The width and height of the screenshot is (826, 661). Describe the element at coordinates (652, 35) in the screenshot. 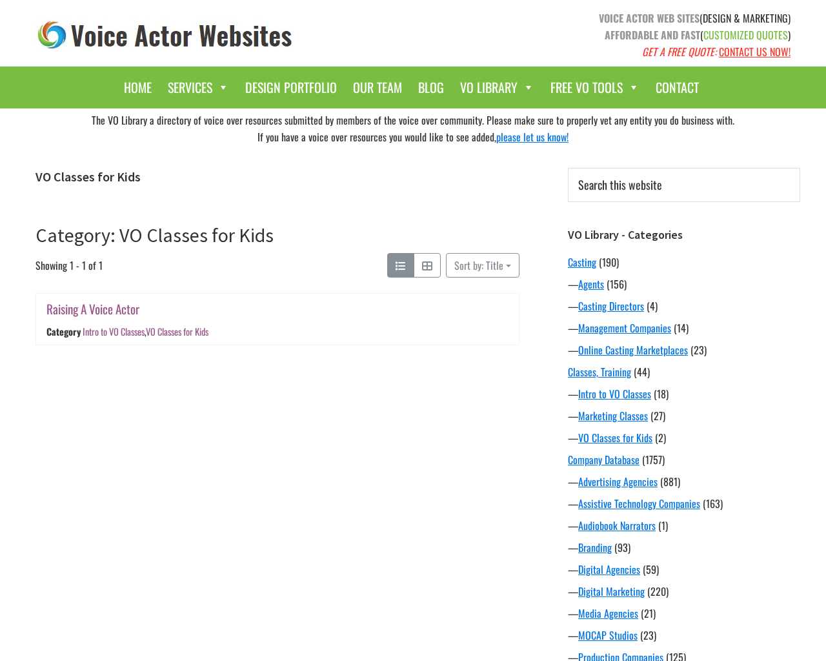

I see `strong: AFFORDABLE AND FAST` at that location.